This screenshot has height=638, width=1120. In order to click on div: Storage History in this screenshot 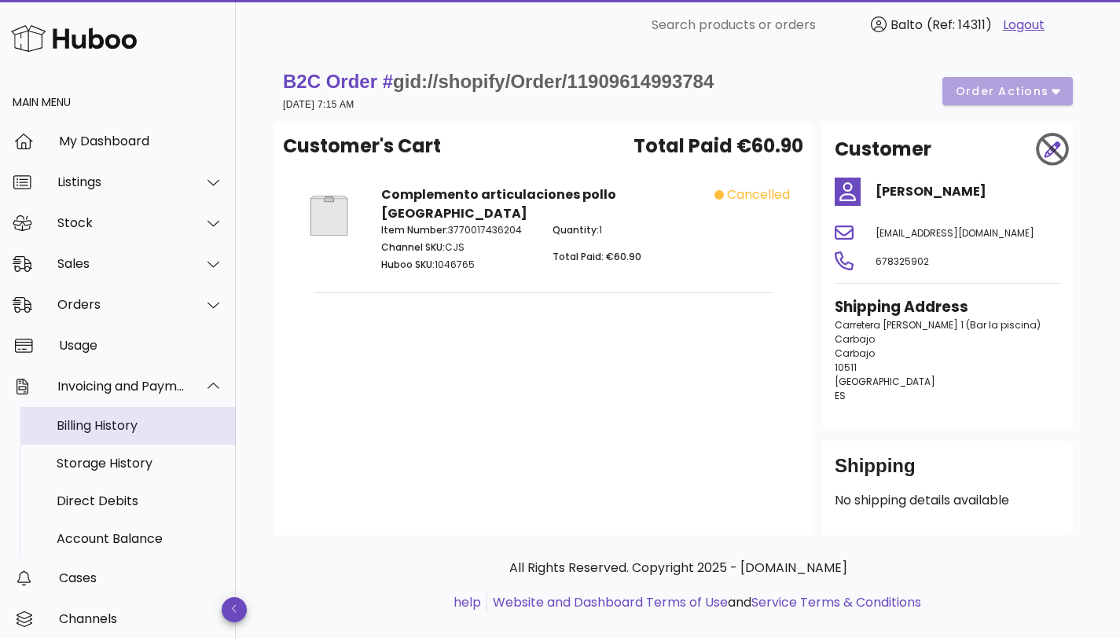, I will do `click(140, 463)`.